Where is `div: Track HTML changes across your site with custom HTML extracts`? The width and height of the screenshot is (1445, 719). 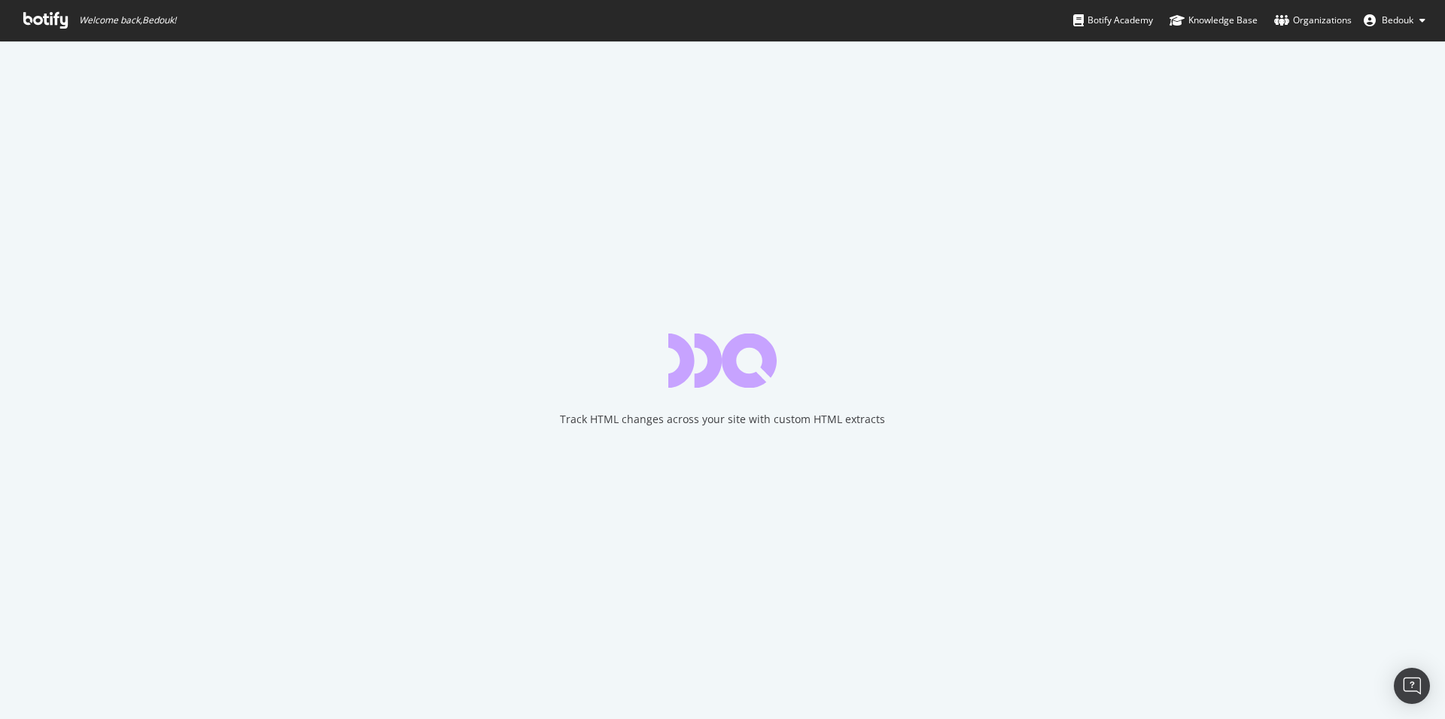 div: Track HTML changes across your site with custom HTML extracts is located at coordinates (723, 419).